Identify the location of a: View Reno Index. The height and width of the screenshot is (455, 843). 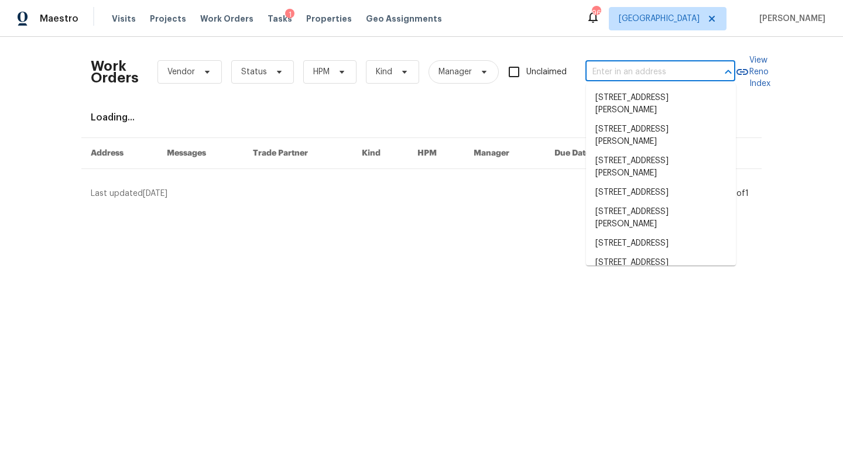
(753, 72).